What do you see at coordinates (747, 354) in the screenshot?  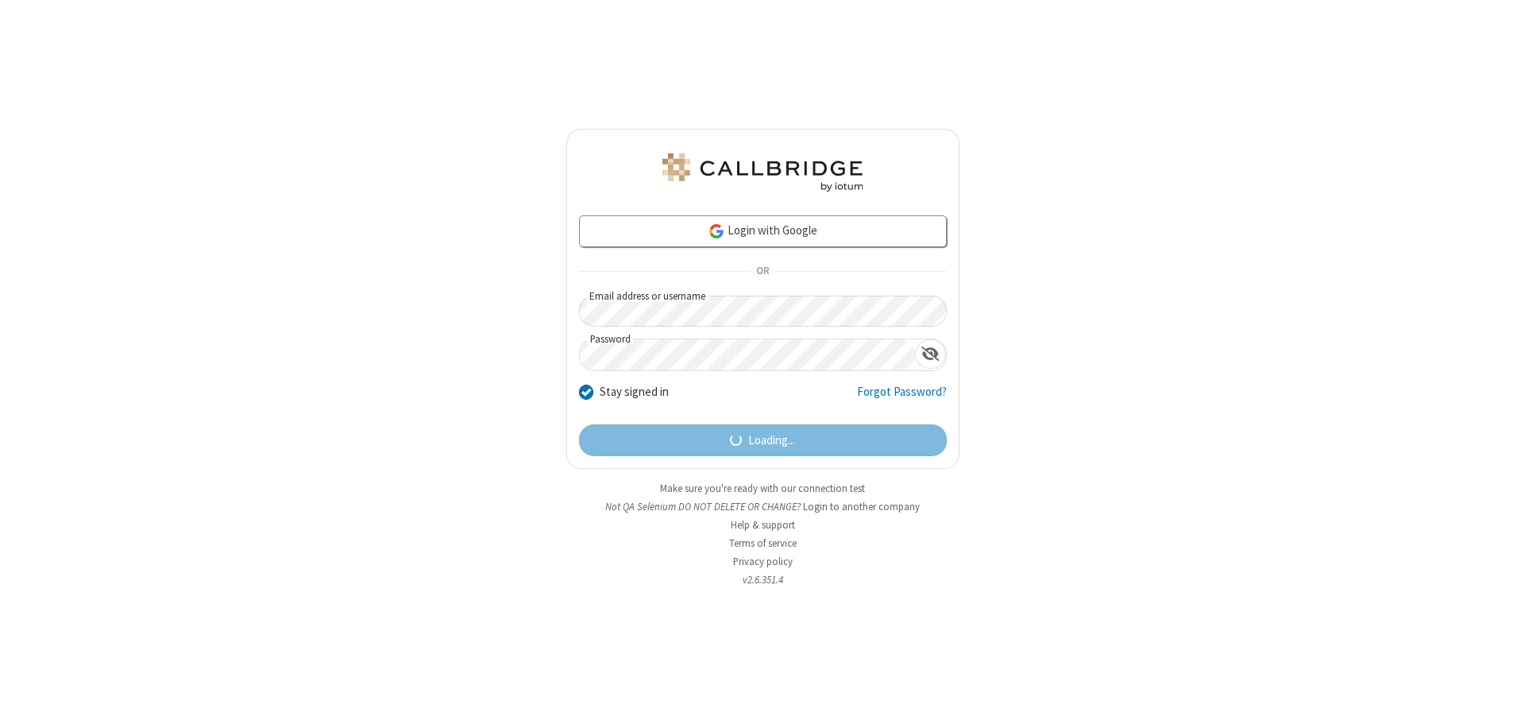 I see `input: Password` at bounding box center [747, 354].